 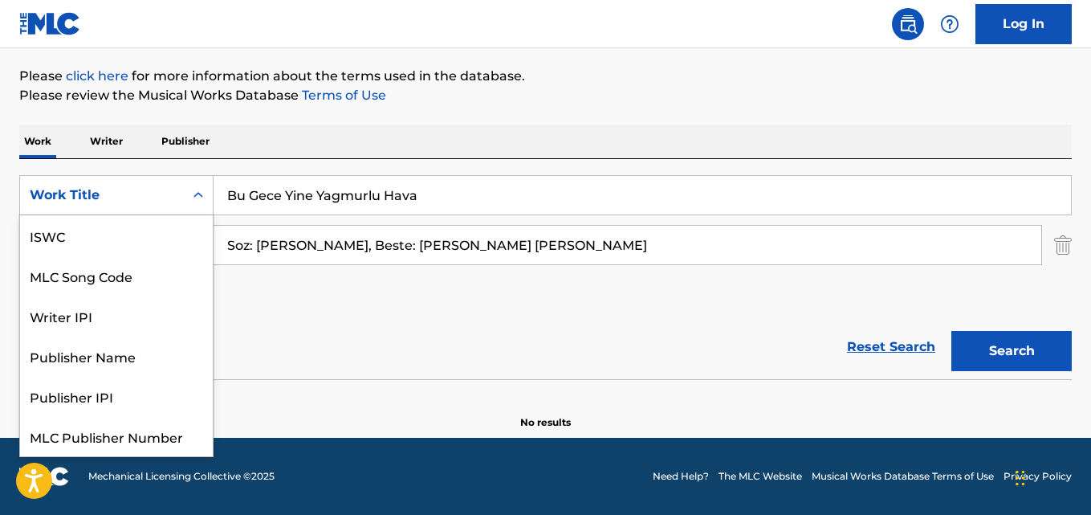 I want to click on a: Terms of Use, so click(x=342, y=95).